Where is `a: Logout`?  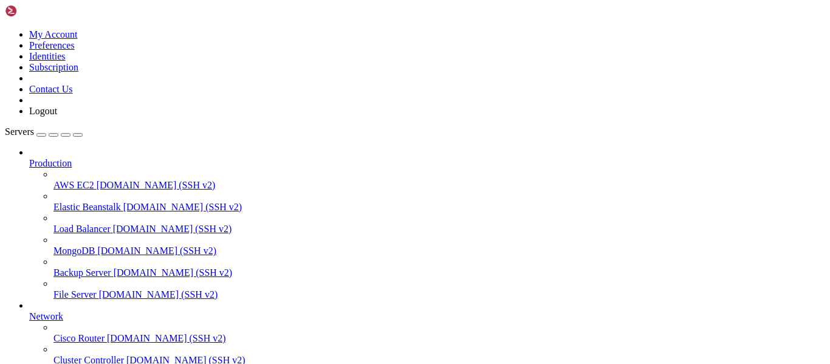 a: Logout is located at coordinates (43, 111).